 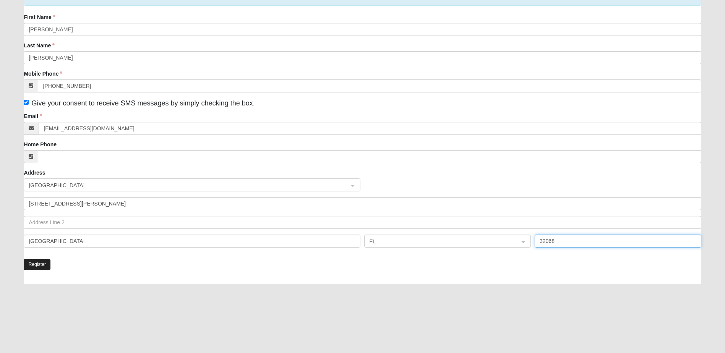 I want to click on button: Register, so click(x=37, y=264).